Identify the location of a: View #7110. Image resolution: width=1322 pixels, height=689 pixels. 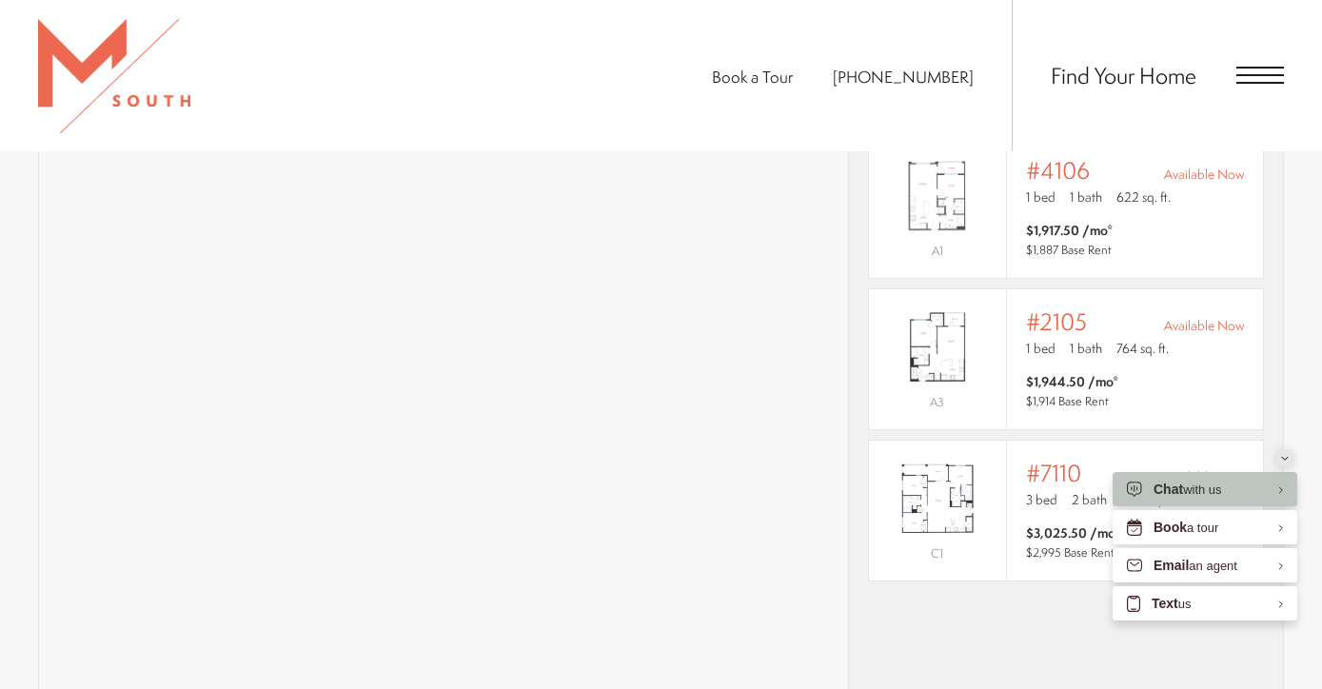
(1066, 510).